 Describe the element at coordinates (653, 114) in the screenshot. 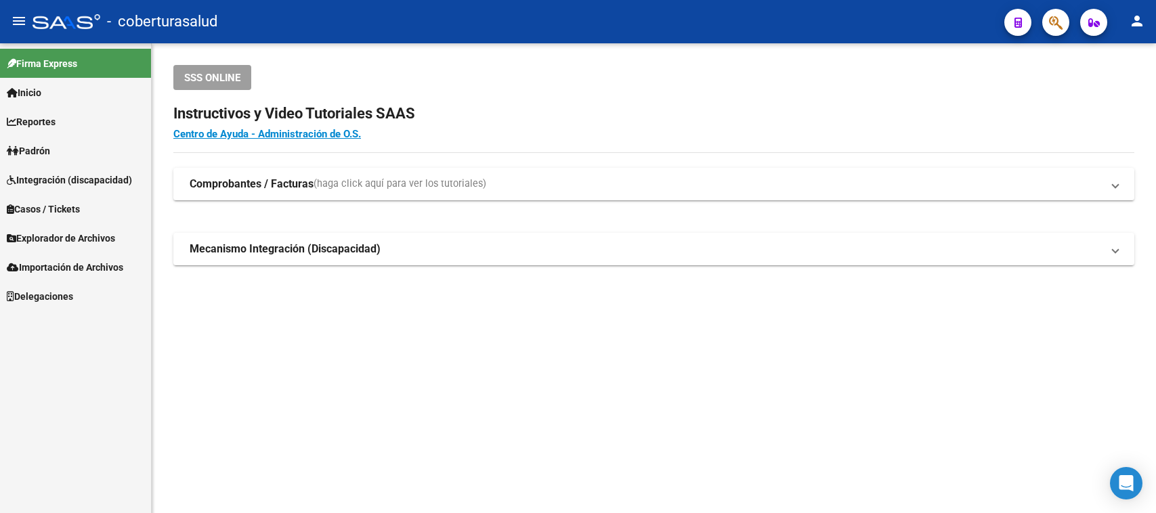

I see `h2: Instructivos y Video Tutoriales SAAS` at that location.